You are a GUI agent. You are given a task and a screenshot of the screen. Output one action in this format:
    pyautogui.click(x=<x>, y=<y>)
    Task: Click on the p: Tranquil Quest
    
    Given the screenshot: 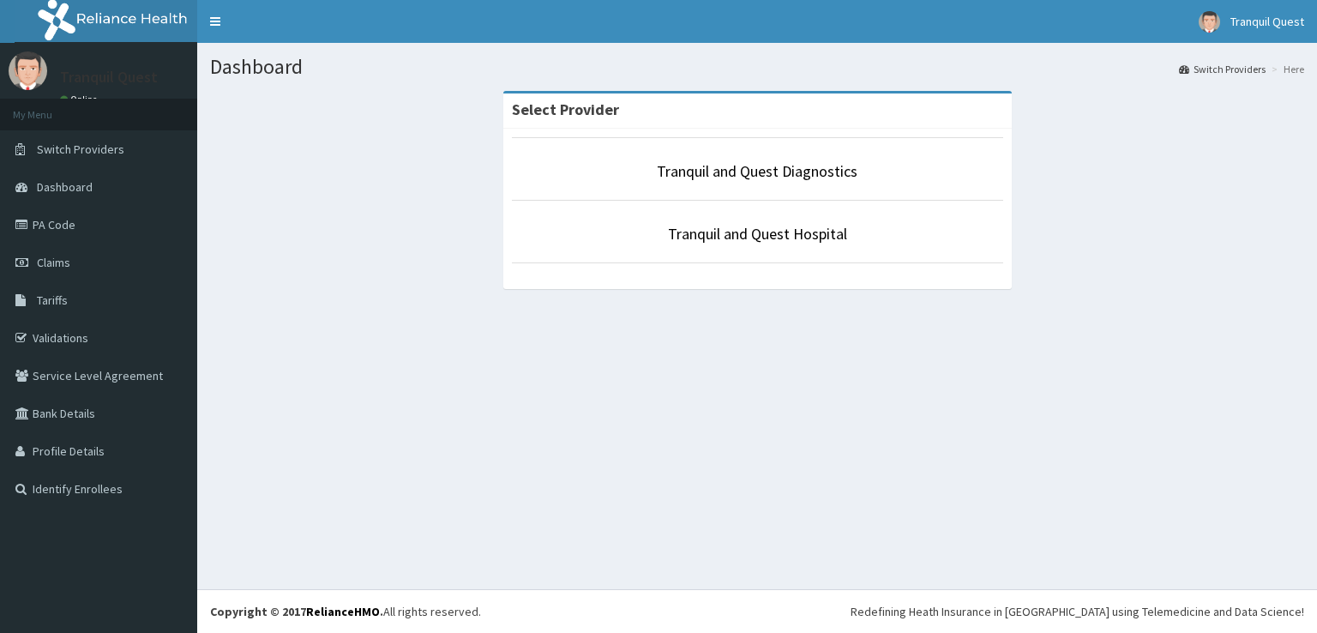 What is the action you would take?
    pyautogui.click(x=109, y=77)
    